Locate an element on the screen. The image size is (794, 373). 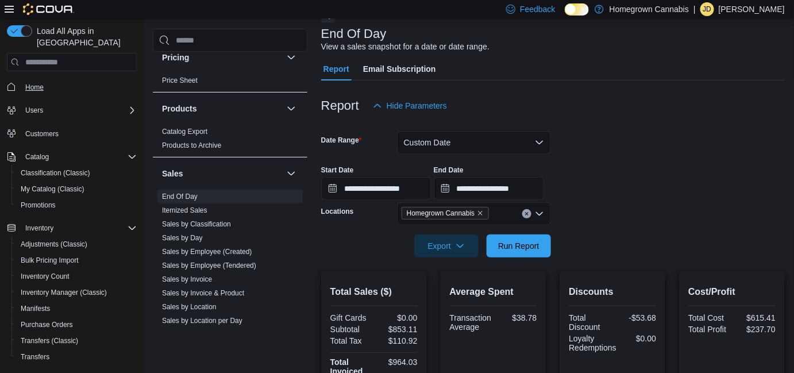
div: Subtotal is located at coordinates (351, 329).